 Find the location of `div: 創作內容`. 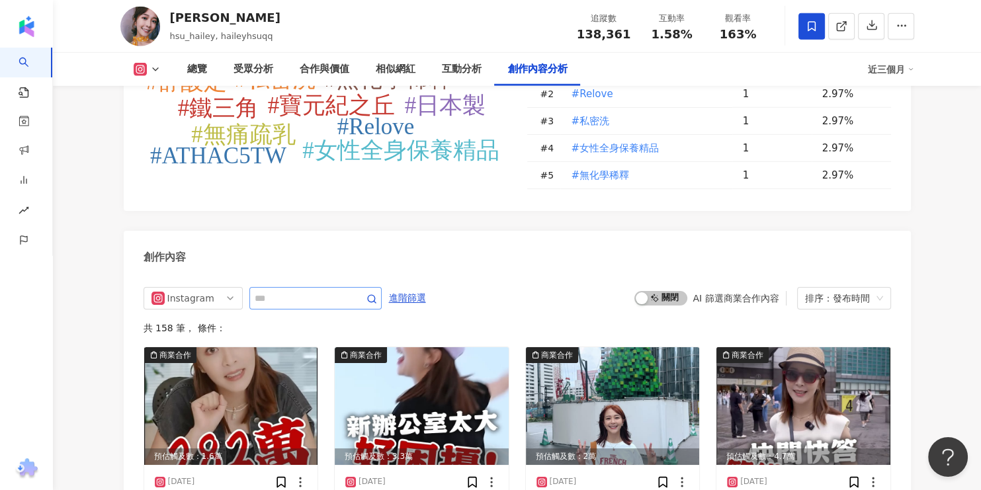

div: 創作內容 is located at coordinates (165, 257).